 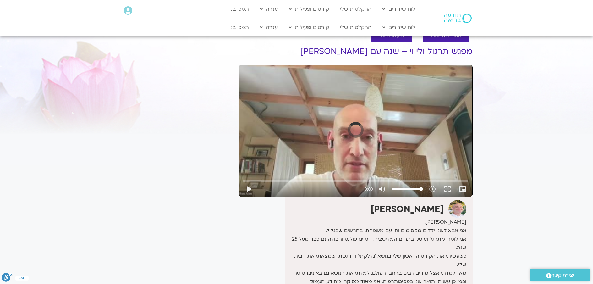 What do you see at coordinates (560, 274) in the screenshot?
I see `a: יצירת קשר` at bounding box center [560, 274].